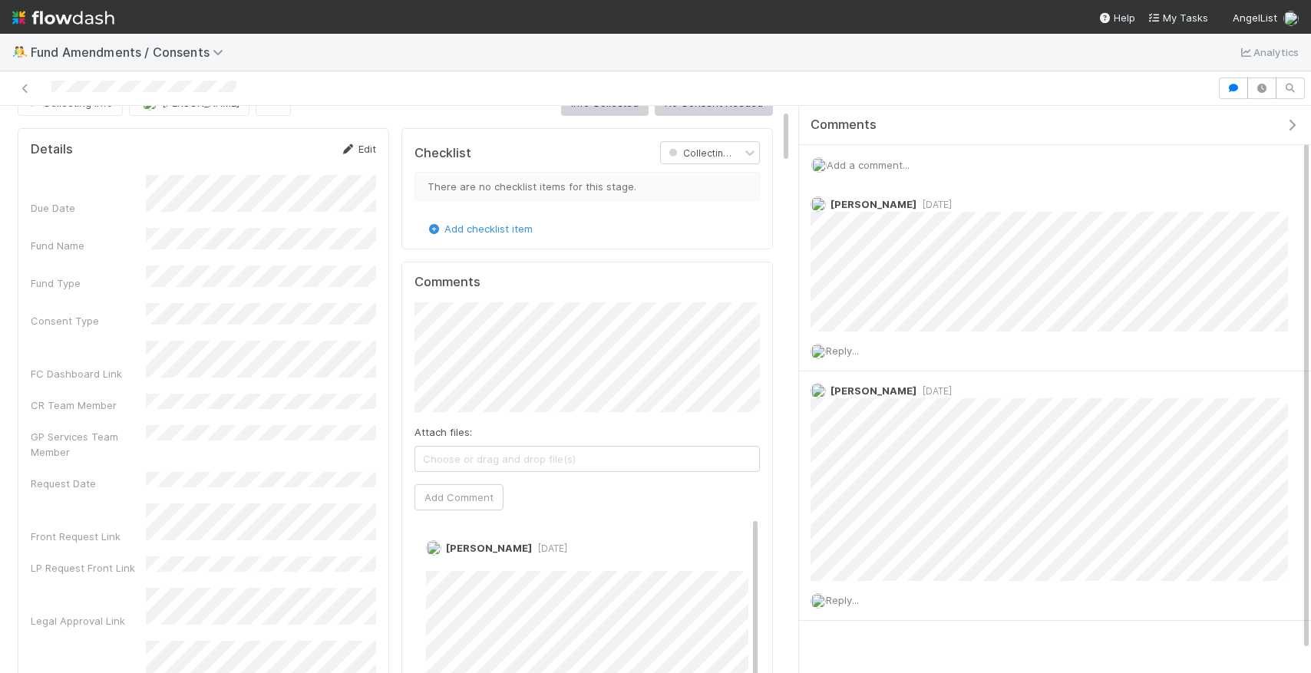  What do you see at coordinates (88, 444) in the screenshot?
I see `div: GP Services Team Member` at bounding box center [88, 444].